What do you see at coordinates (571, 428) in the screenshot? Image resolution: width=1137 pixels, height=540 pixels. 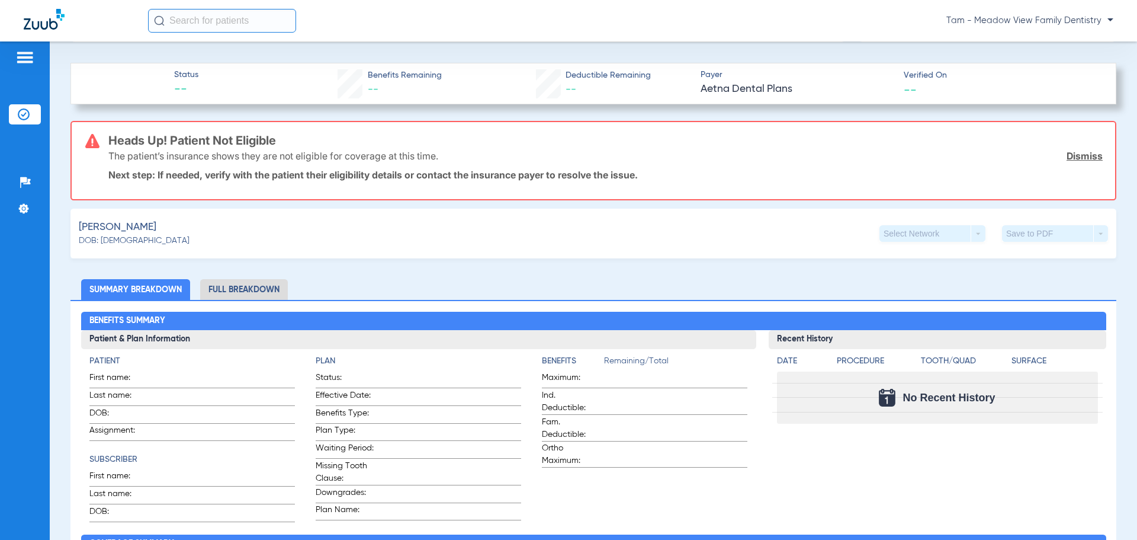 I see `span: Fam. Deductible:` at bounding box center [571, 428].